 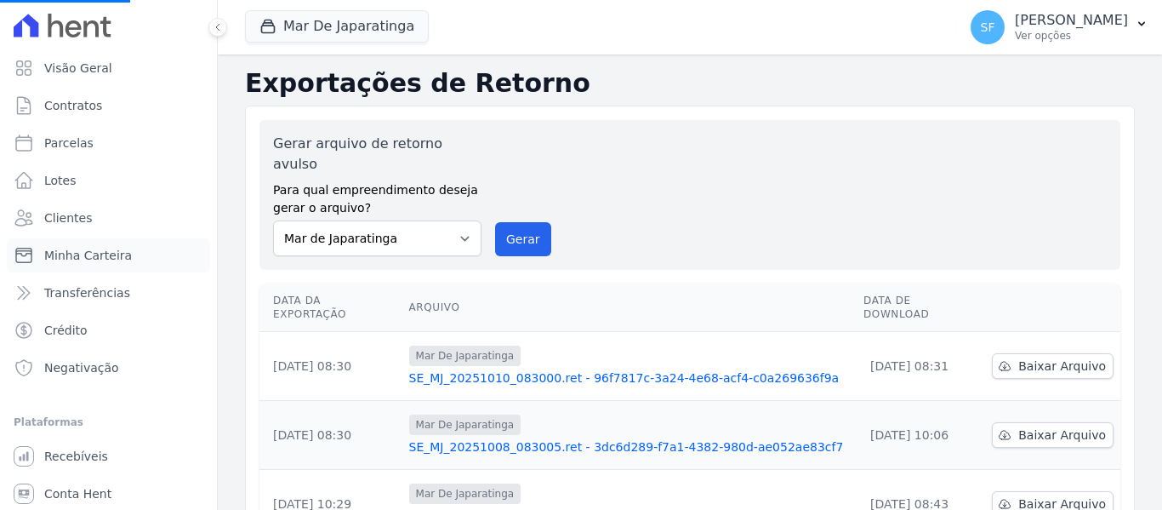 I want to click on a: Clientes, so click(x=108, y=218).